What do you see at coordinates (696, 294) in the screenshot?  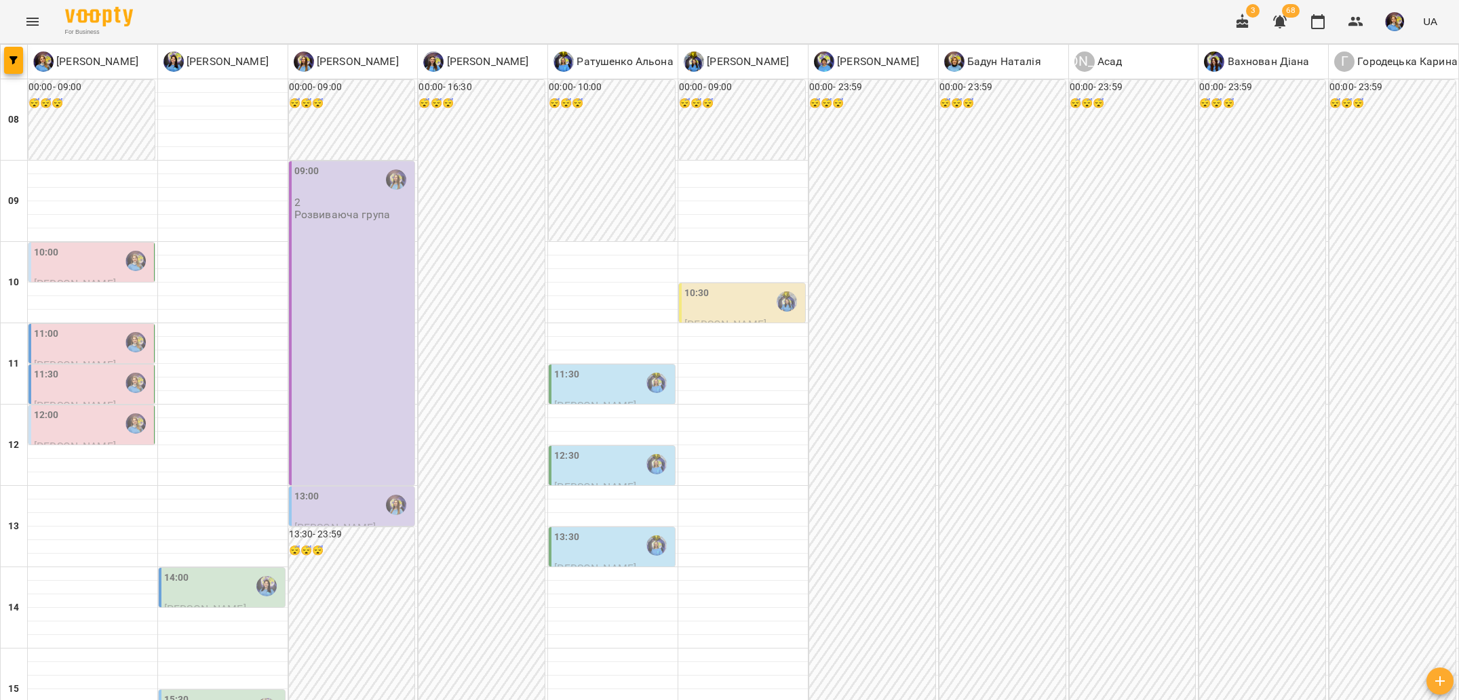 I see `label: 10:30` at bounding box center [696, 294].